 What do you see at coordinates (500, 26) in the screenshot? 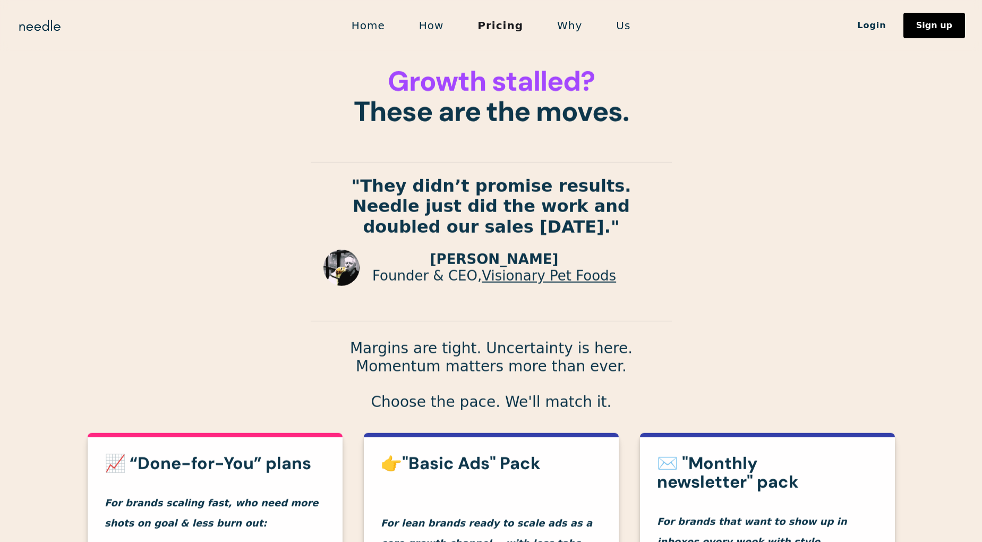
I see `a: Pricing` at bounding box center [500, 26].